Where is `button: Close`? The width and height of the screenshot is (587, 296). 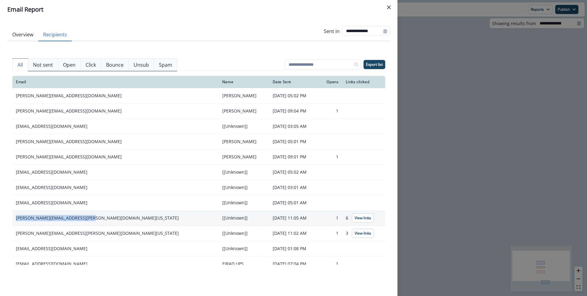
button: Close is located at coordinates (389, 7).